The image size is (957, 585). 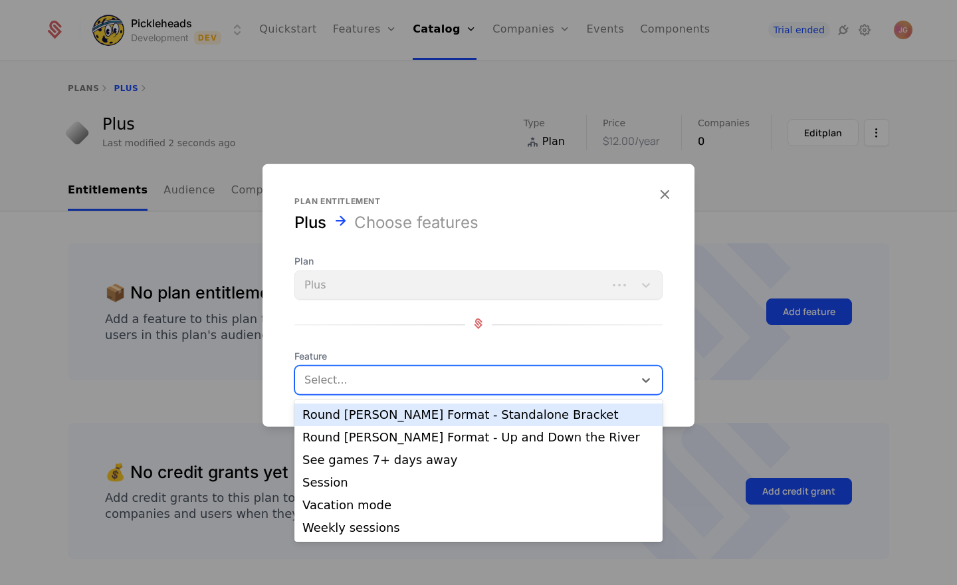 What do you see at coordinates (466, 380) in the screenshot?
I see `div: Select...` at bounding box center [466, 380].